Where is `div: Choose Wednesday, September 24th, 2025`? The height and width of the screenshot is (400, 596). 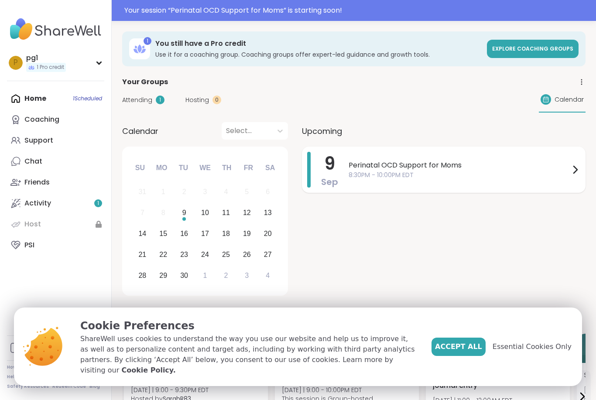
div: Choose Wednesday, September 24th, 2025 is located at coordinates (205, 254).